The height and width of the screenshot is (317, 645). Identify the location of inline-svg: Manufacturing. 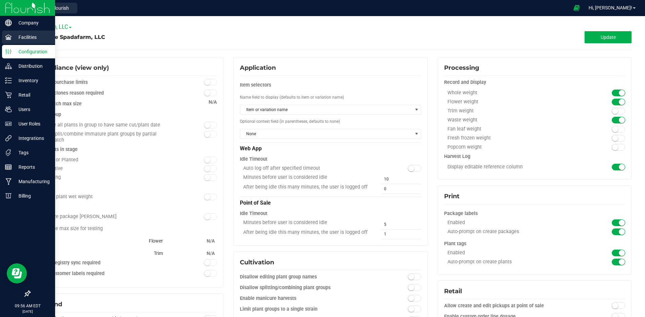
(8, 182).